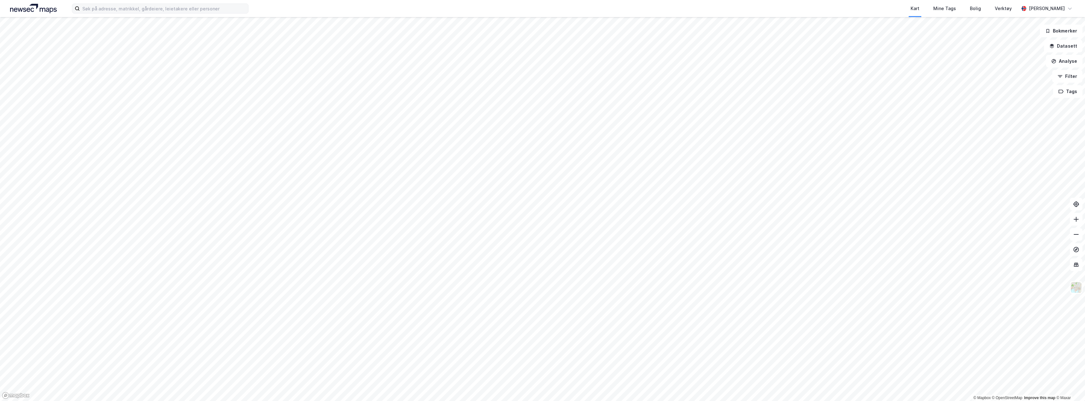 This screenshot has height=401, width=1085. I want to click on div: Kart, so click(915, 9).